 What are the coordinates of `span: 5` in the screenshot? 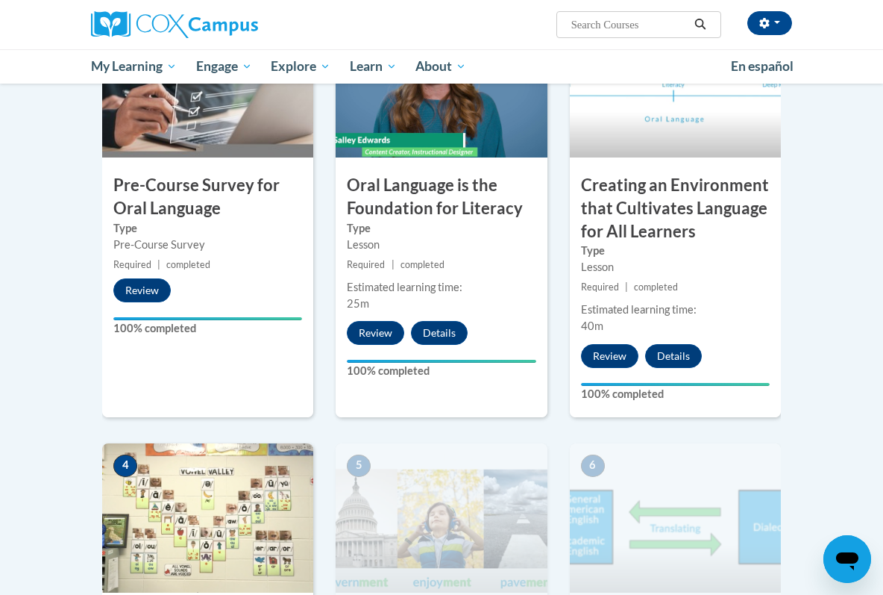 It's located at (359, 465).